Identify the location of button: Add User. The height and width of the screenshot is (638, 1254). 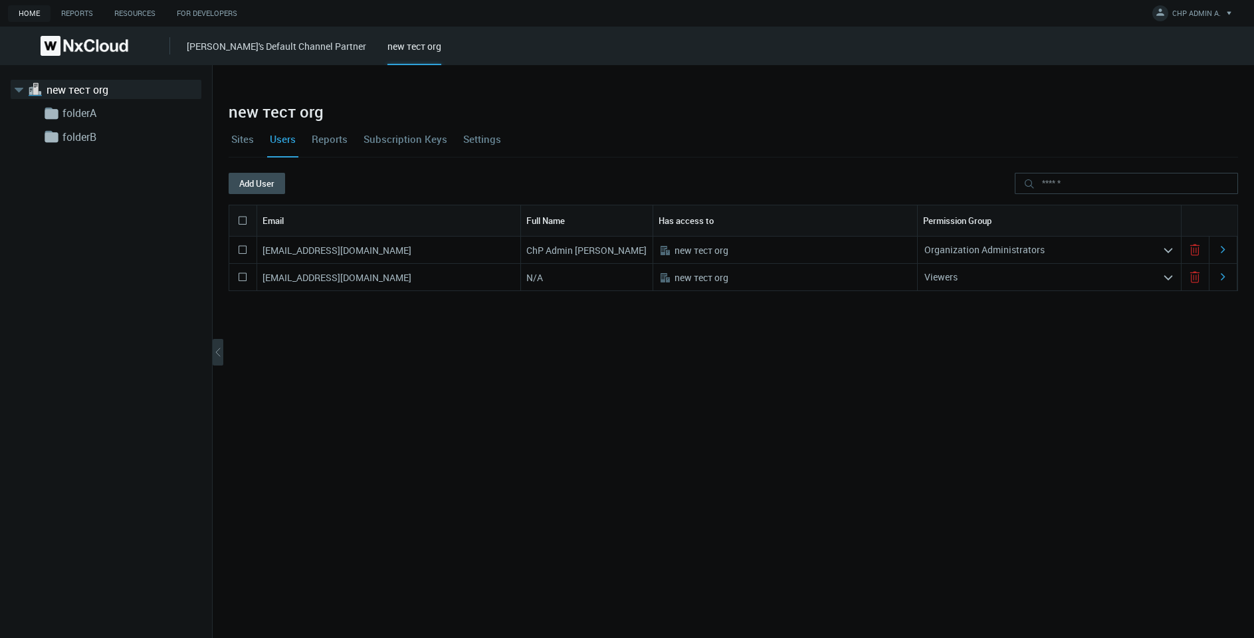
(257, 183).